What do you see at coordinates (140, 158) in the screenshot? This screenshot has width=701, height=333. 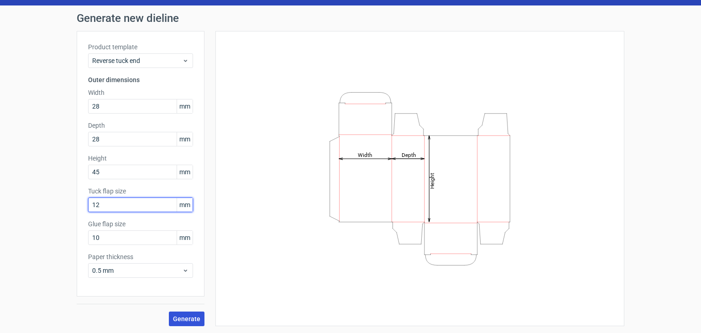 I see `label: Height` at bounding box center [140, 158].